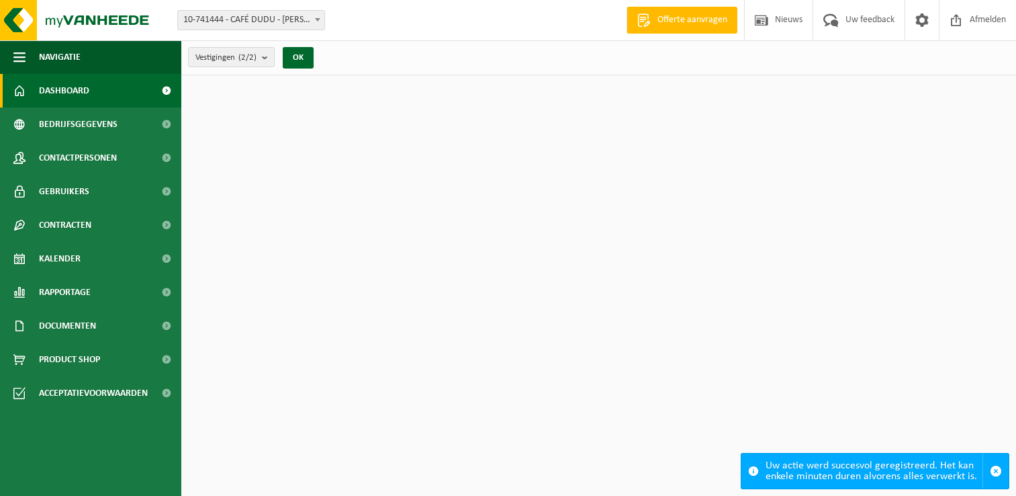 The width and height of the screenshot is (1016, 496). Describe the element at coordinates (69, 359) in the screenshot. I see `span: Product Shop` at that location.